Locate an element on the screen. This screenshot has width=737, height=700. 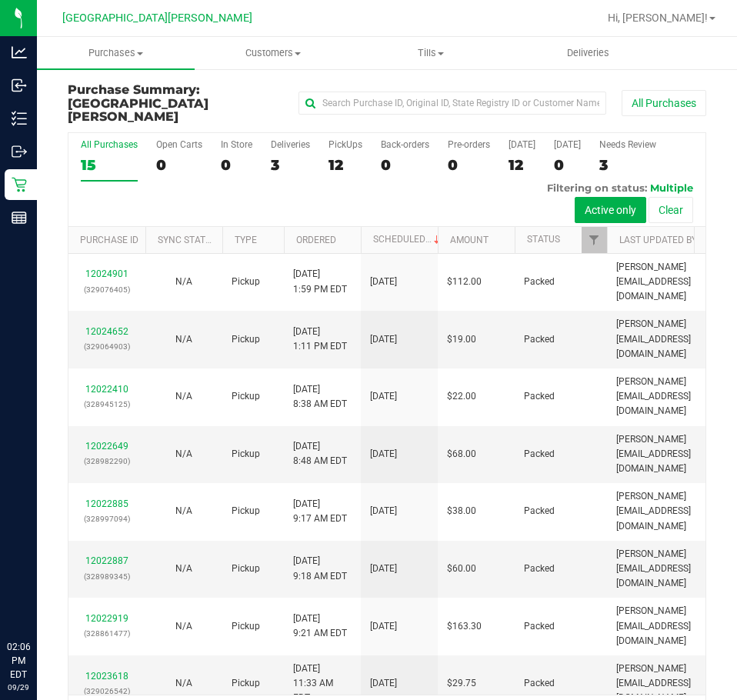
a: Purchase ID is located at coordinates (109, 240).